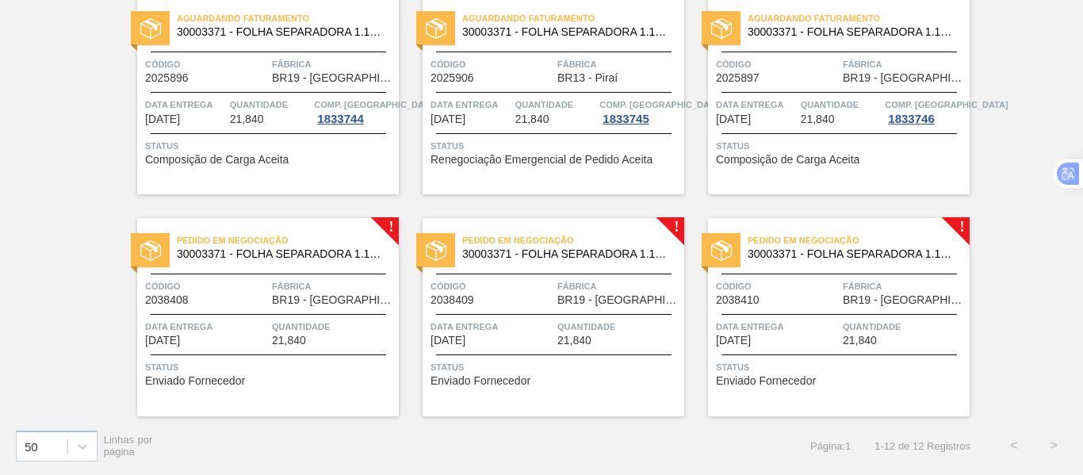 This screenshot has width=1083, height=475. Describe the element at coordinates (162, 340) in the screenshot. I see `span: 27/10/2025` at that location.